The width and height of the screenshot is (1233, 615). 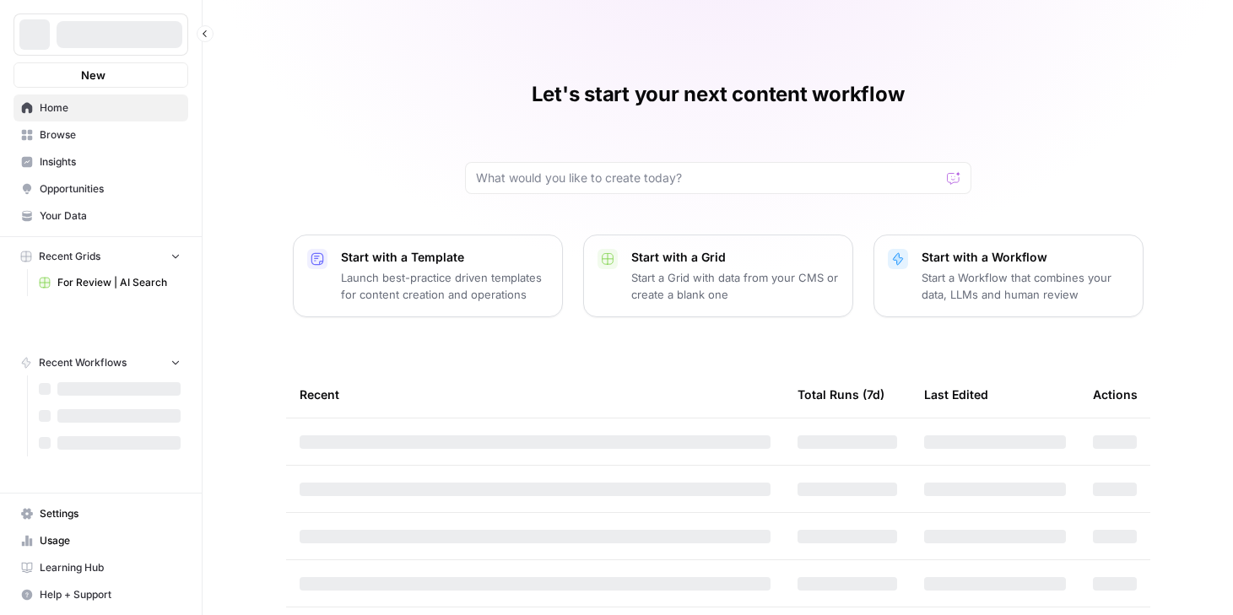 I want to click on button: Start with a WorkflowStart a Workflow that combines your data, LLMs and human review, so click(x=1008, y=276).